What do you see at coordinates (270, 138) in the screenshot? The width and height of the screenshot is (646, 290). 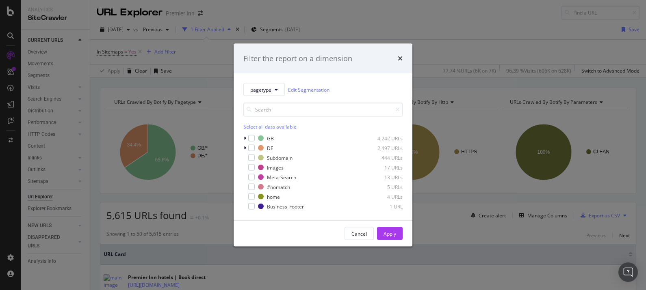 I see `div: GB` at bounding box center [270, 138].